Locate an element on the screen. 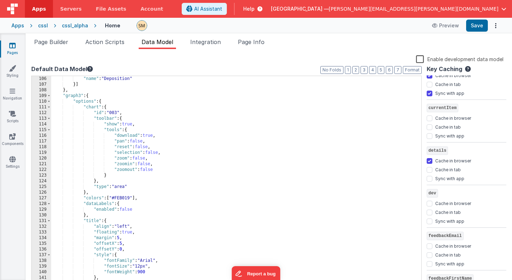 The height and width of the screenshot is (280, 512). span: Help is located at coordinates (249, 9).